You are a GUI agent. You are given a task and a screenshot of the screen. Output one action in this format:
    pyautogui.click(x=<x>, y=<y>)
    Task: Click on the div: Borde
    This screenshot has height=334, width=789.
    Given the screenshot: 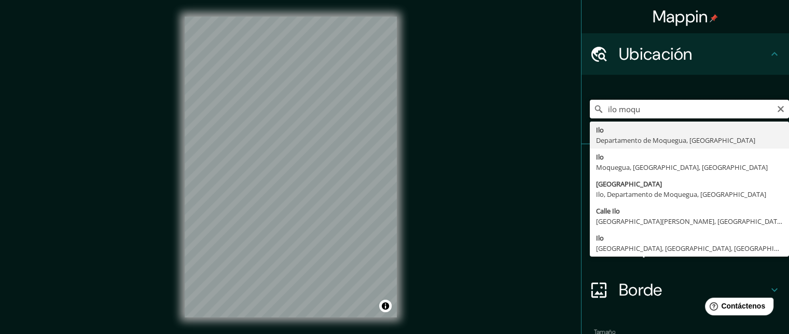 What is the action you would take?
    pyautogui.click(x=685, y=290)
    